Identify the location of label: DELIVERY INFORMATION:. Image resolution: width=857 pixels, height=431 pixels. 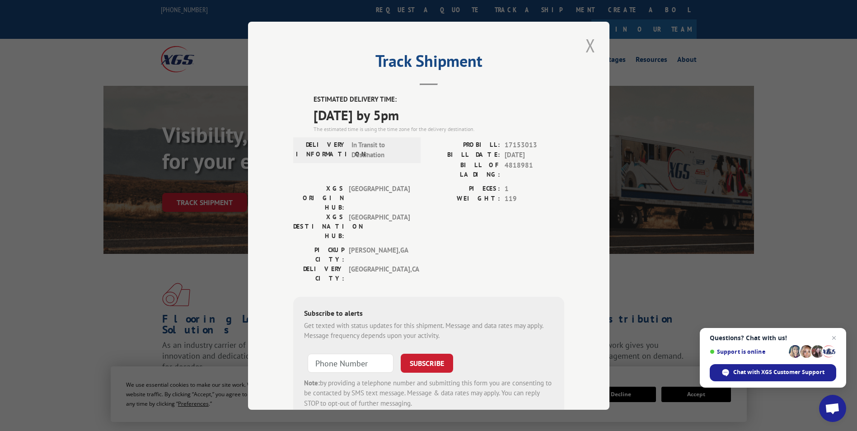
(321, 150).